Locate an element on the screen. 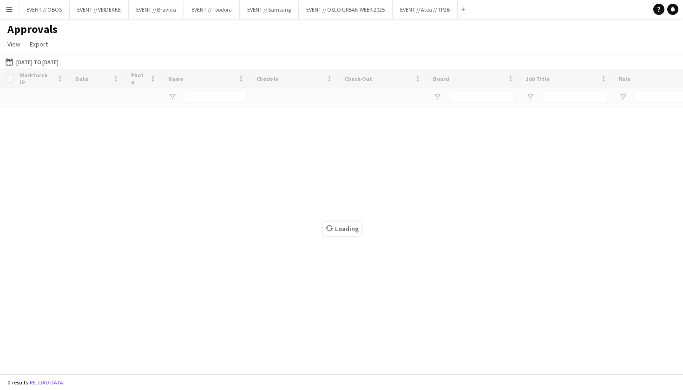 This screenshot has width=683, height=390. a: View is located at coordinates (14, 44).